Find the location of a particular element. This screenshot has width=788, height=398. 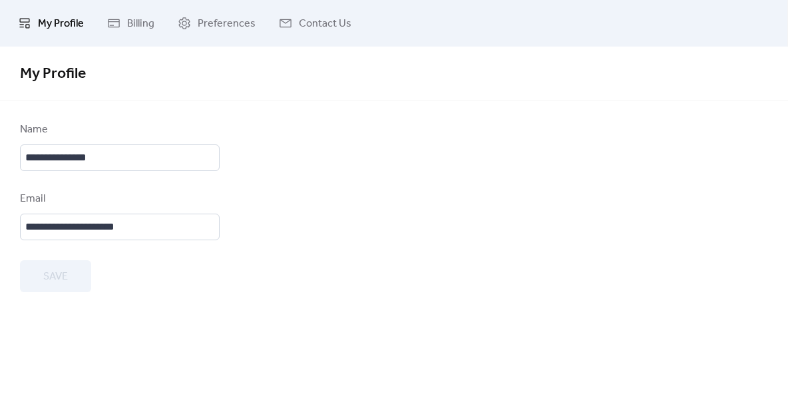

a: Contact Us is located at coordinates (315, 23).